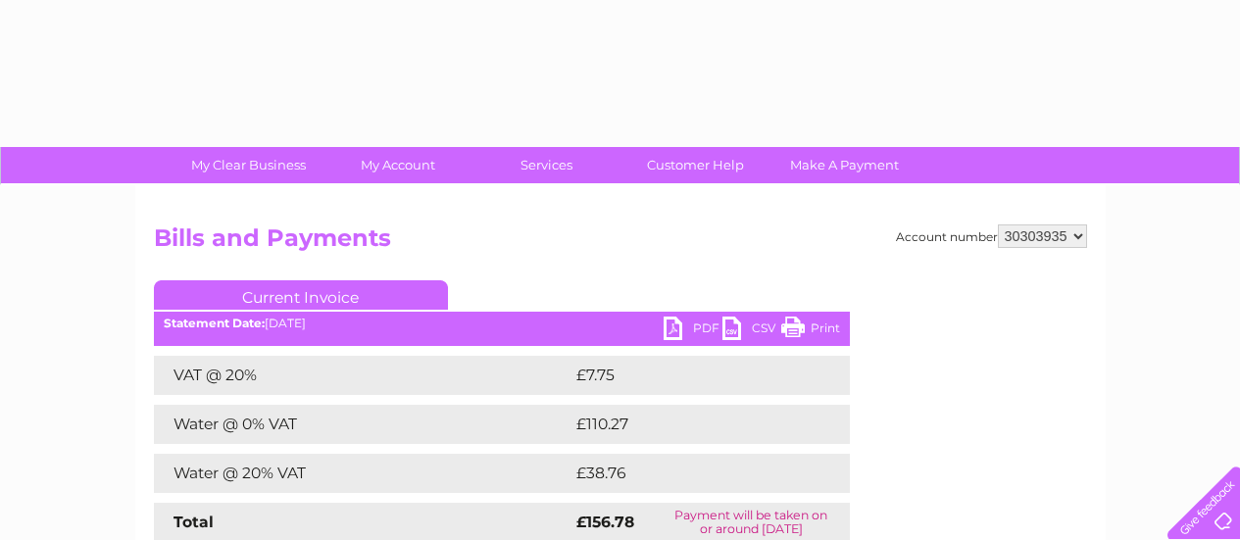 Image resolution: width=1240 pixels, height=540 pixels. Describe the element at coordinates (991, 236) in the screenshot. I see `div: Account number` at that location.